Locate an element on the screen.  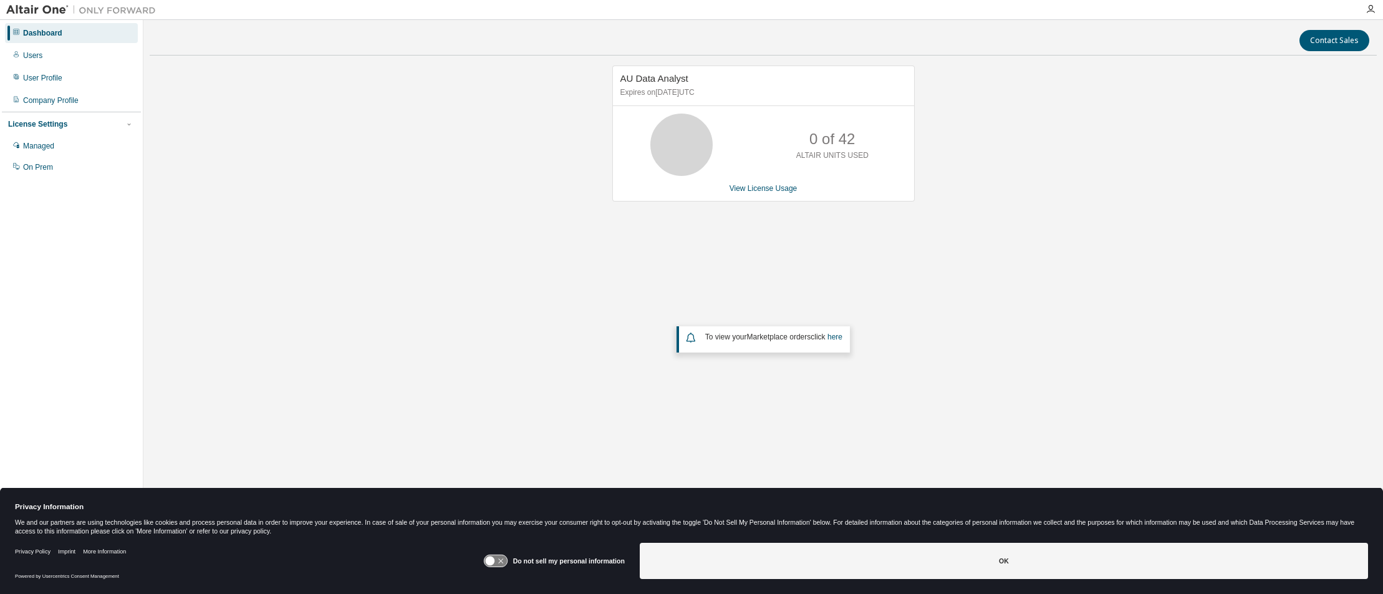
div: Dashboard is located at coordinates (42, 33).